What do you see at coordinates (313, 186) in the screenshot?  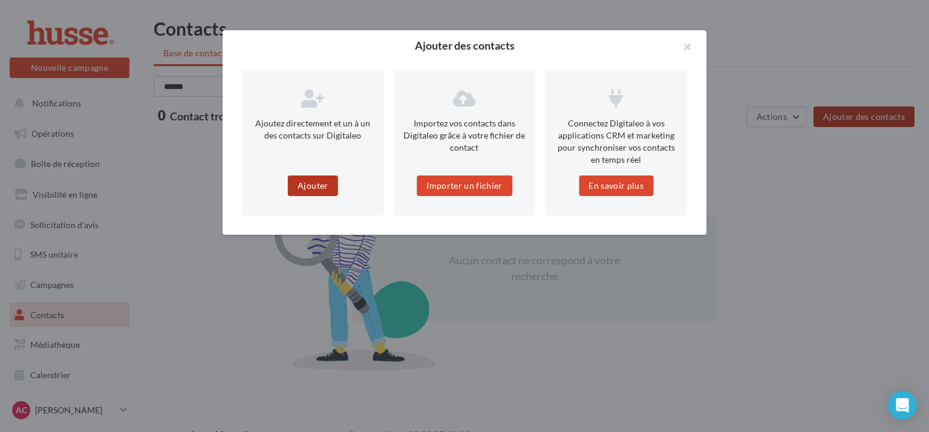 I see `button: Ajouter` at bounding box center [313, 186].